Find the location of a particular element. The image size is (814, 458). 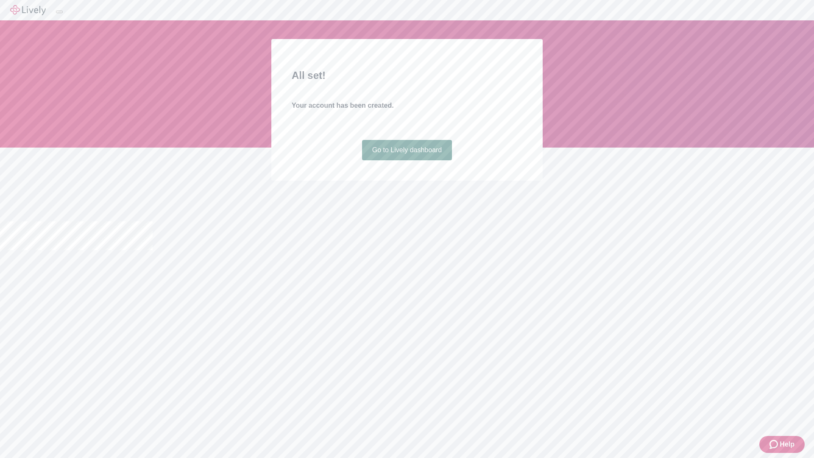

span: Help is located at coordinates (787, 444).